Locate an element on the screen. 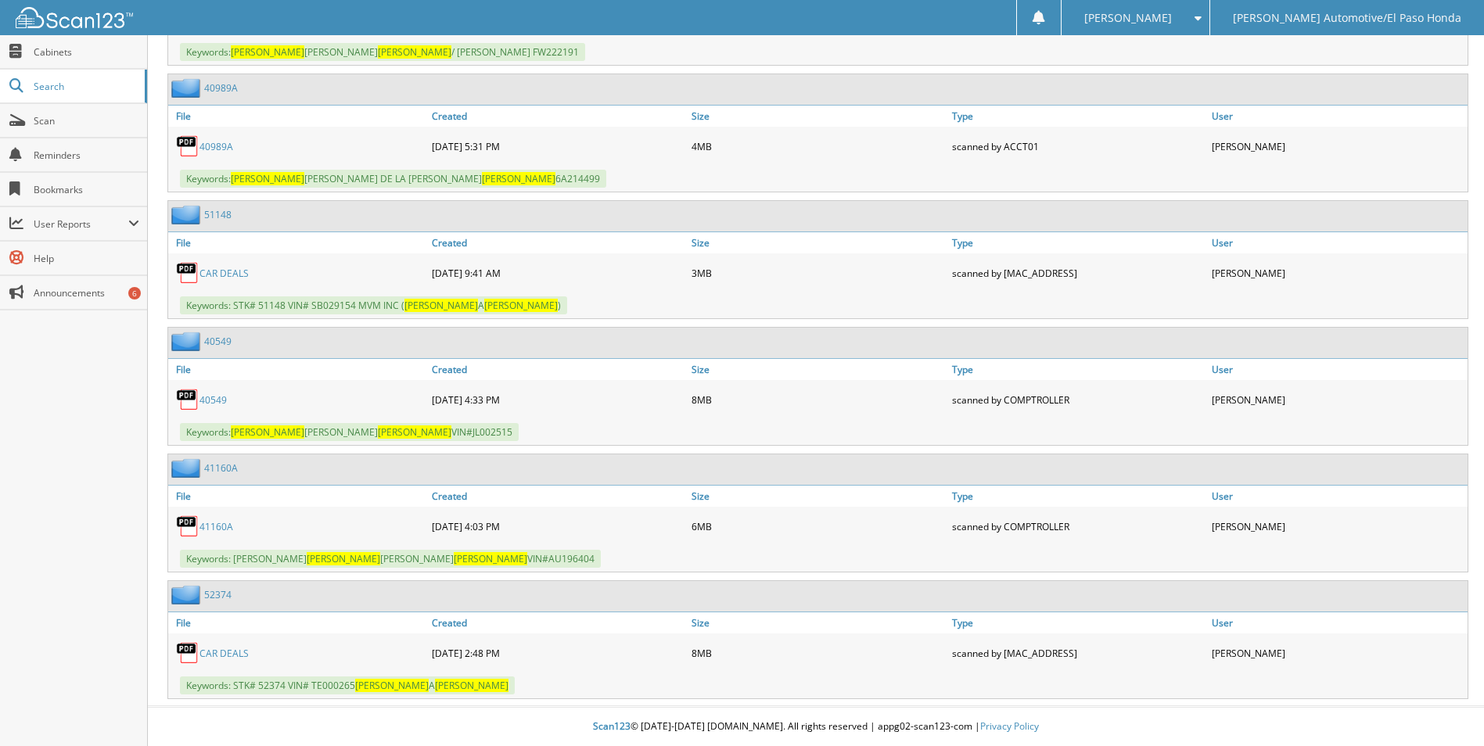 This screenshot has width=1484, height=746. span: Bookmarks is located at coordinates (86, 189).